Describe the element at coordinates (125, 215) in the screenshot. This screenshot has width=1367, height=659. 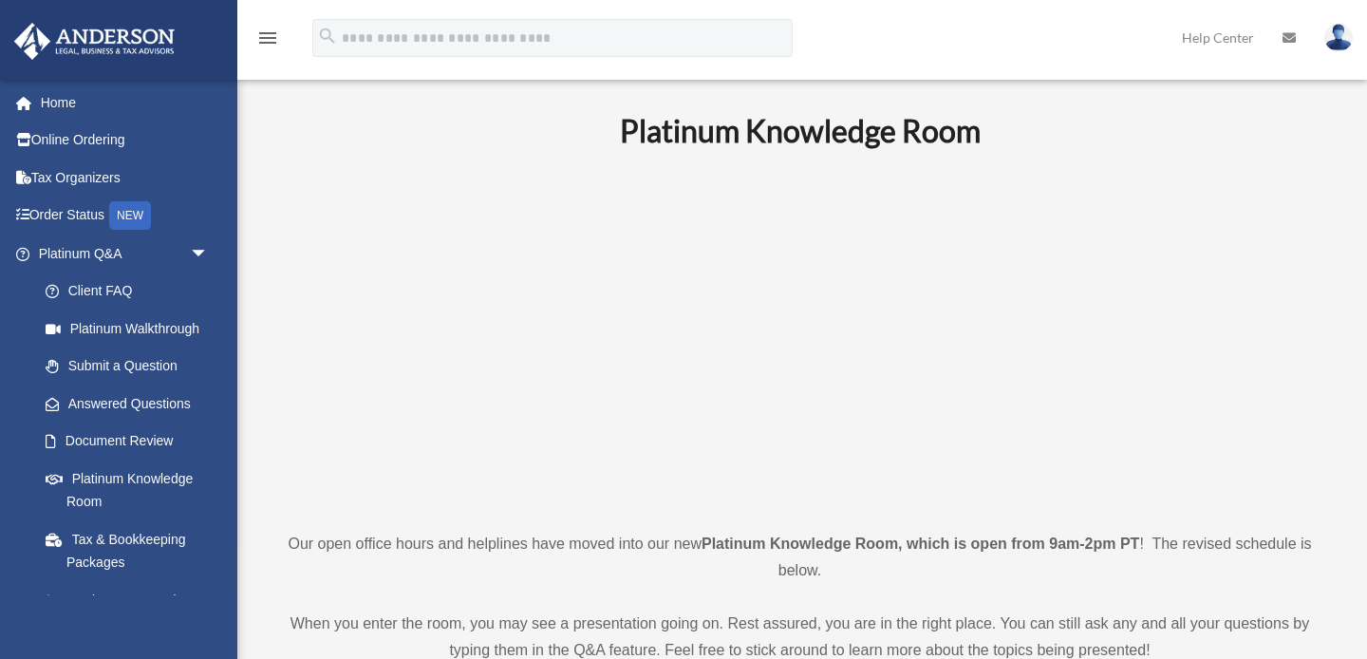
I see `a: Order StatusNEW` at that location.